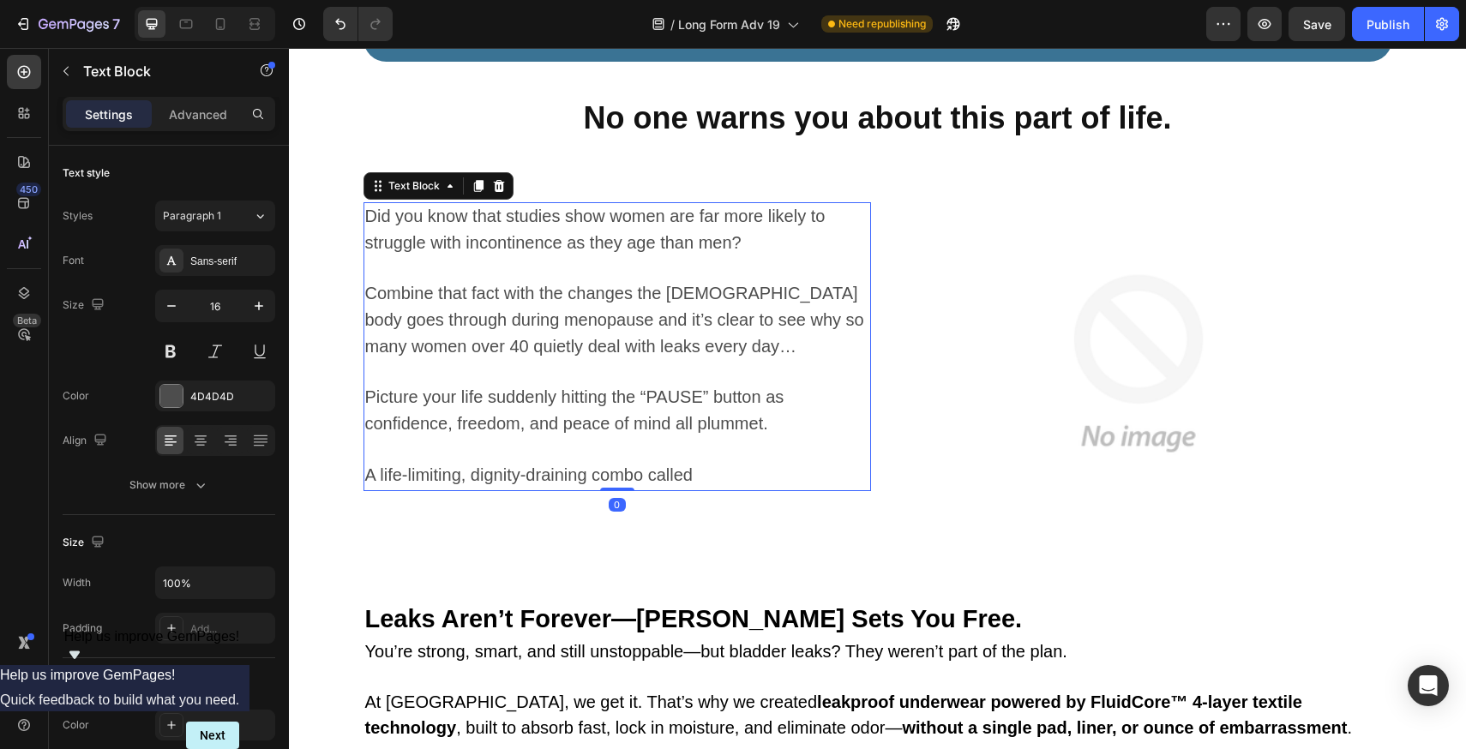  I want to click on input: Auto, so click(215, 583).